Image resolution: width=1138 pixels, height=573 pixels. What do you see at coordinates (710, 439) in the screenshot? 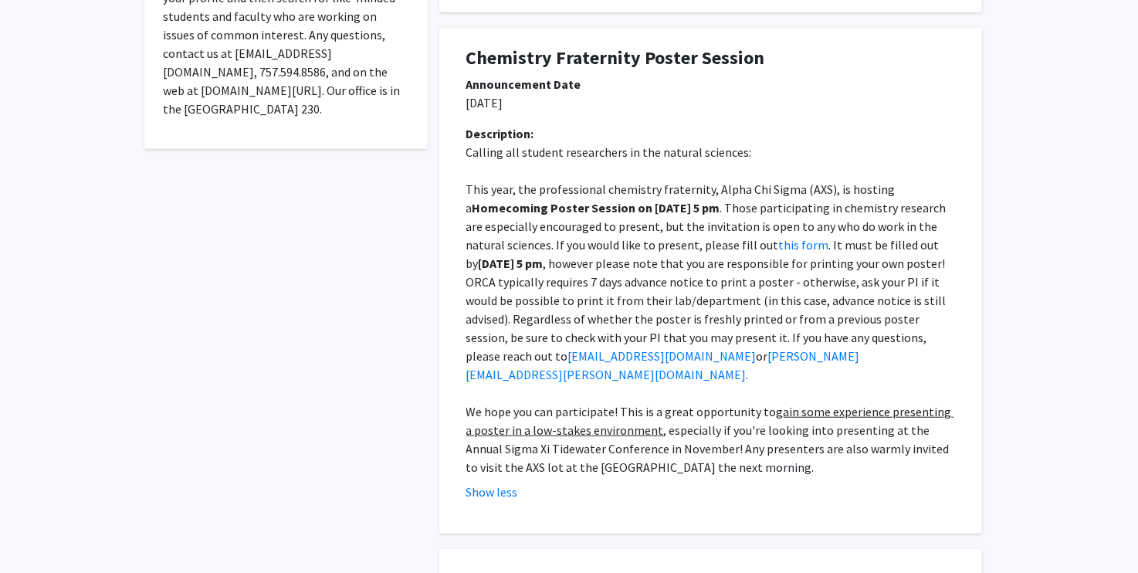
I see `p: We hope you can participate! This is a great opportunity to , especially if you're looking into p...` at bounding box center [710, 439].